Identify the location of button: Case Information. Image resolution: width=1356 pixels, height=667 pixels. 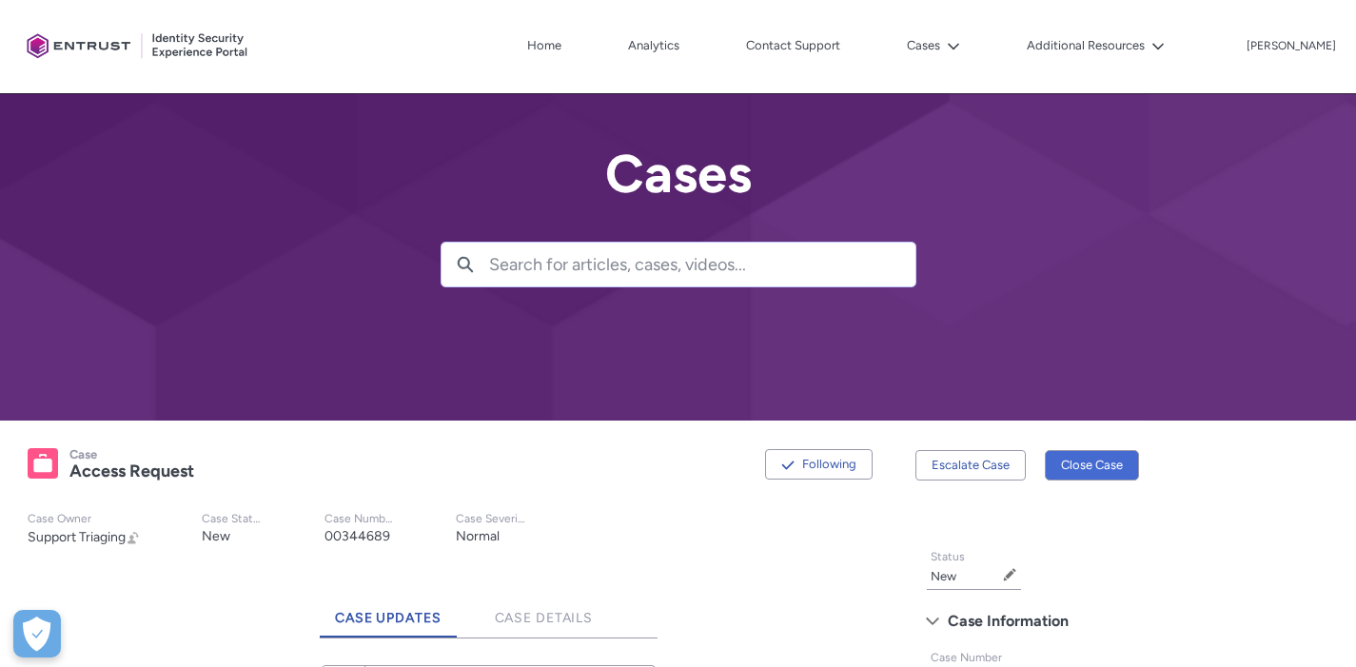
(1033, 622).